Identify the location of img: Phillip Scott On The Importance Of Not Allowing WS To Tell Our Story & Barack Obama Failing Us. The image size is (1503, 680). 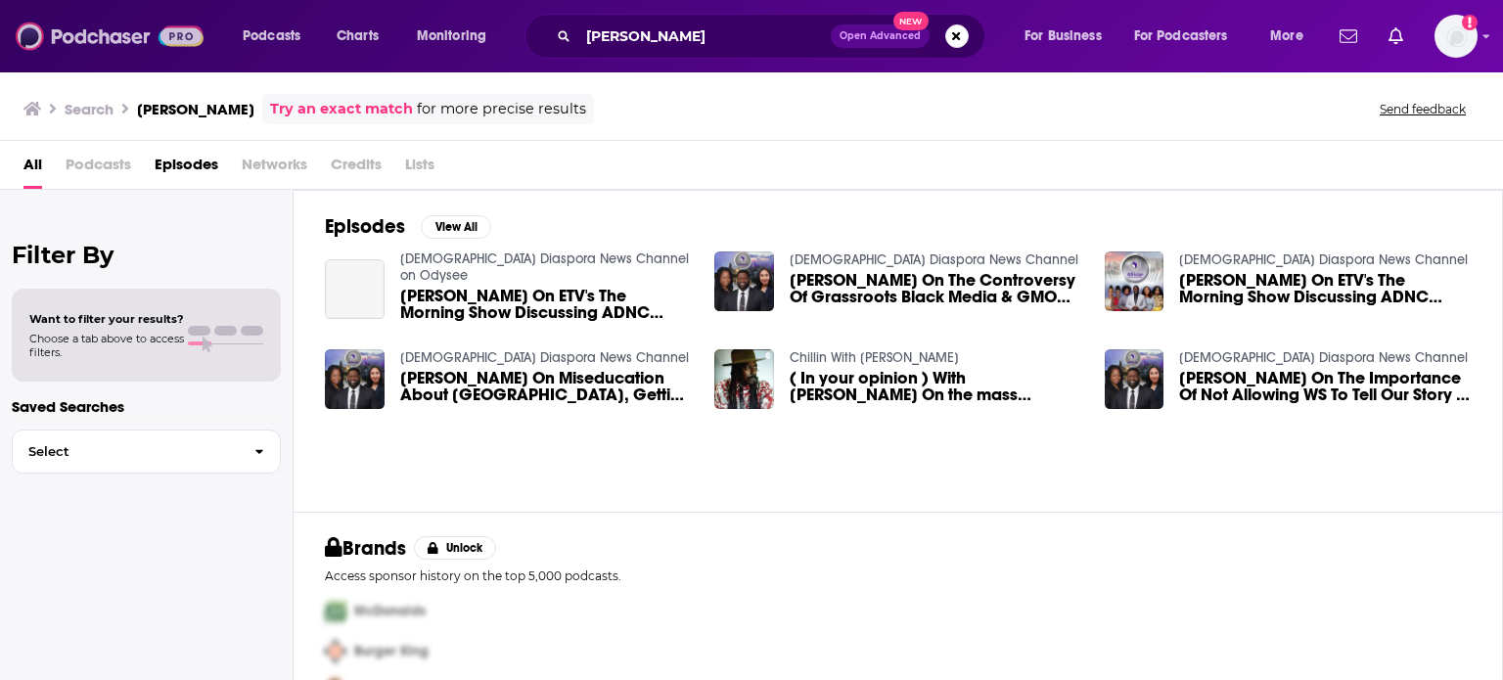
(1134, 379).